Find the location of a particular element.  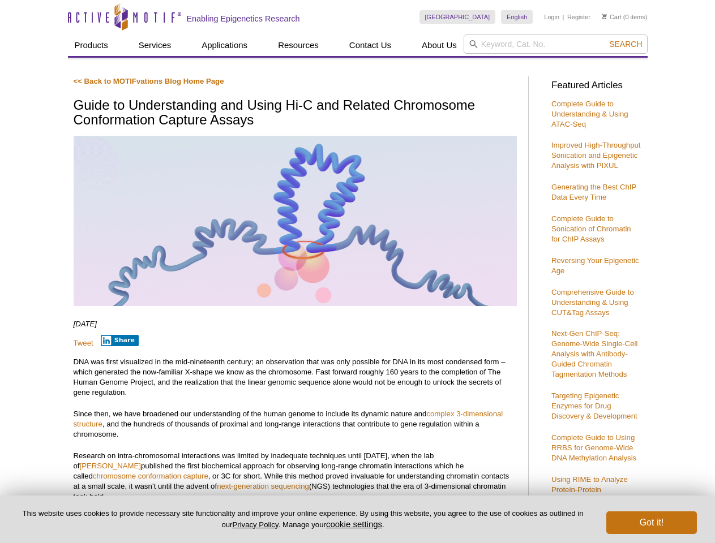

a: Privacy Policy is located at coordinates (255, 525).